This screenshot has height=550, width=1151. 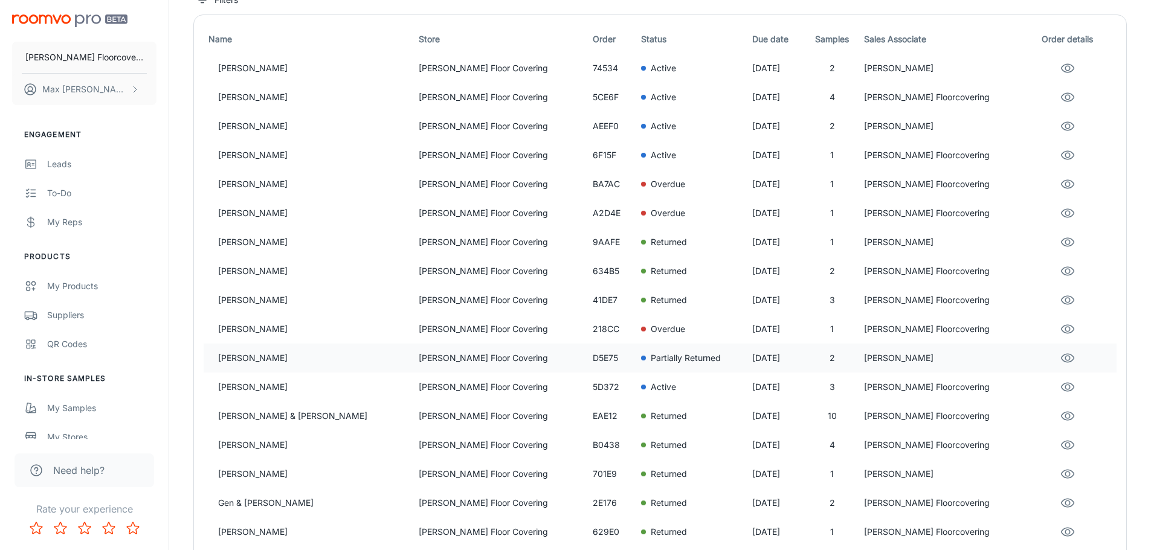 I want to click on p: BA7AC, so click(x=612, y=184).